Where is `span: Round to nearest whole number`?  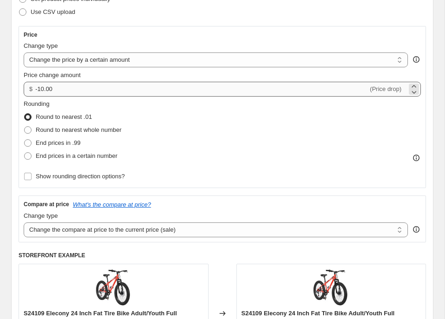
span: Round to nearest whole number is located at coordinates (78, 129).